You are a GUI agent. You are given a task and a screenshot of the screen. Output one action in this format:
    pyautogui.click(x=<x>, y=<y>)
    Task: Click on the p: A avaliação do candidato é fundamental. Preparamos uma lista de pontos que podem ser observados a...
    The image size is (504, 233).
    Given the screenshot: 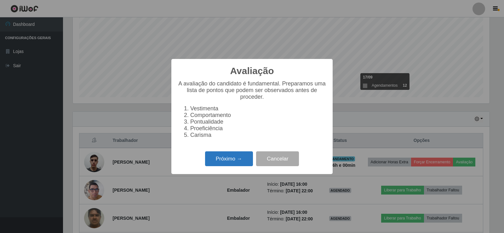 What is the action you would take?
    pyautogui.click(x=252, y=90)
    